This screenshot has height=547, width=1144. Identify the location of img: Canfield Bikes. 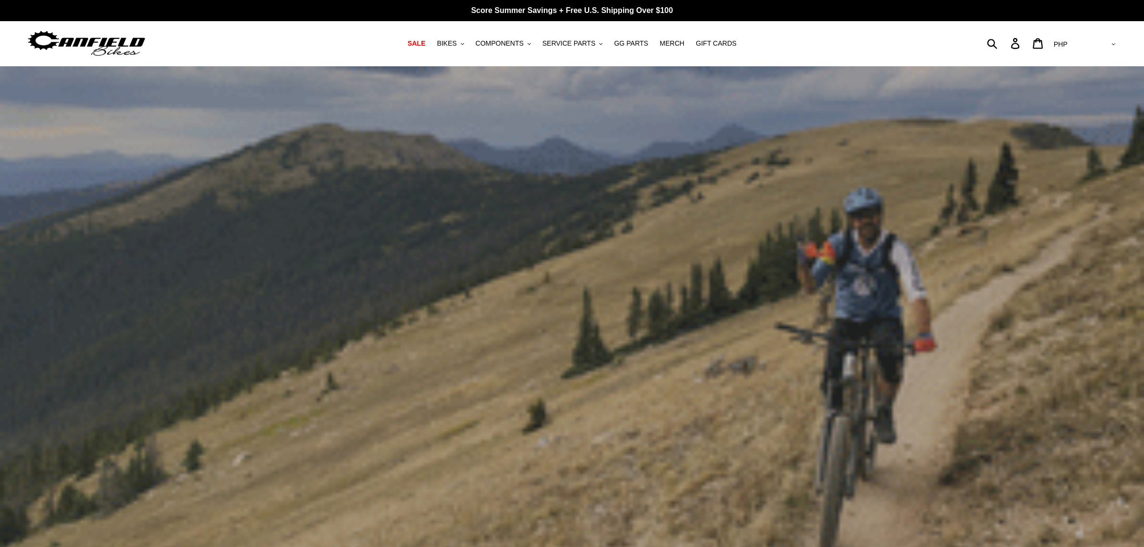
(86, 43).